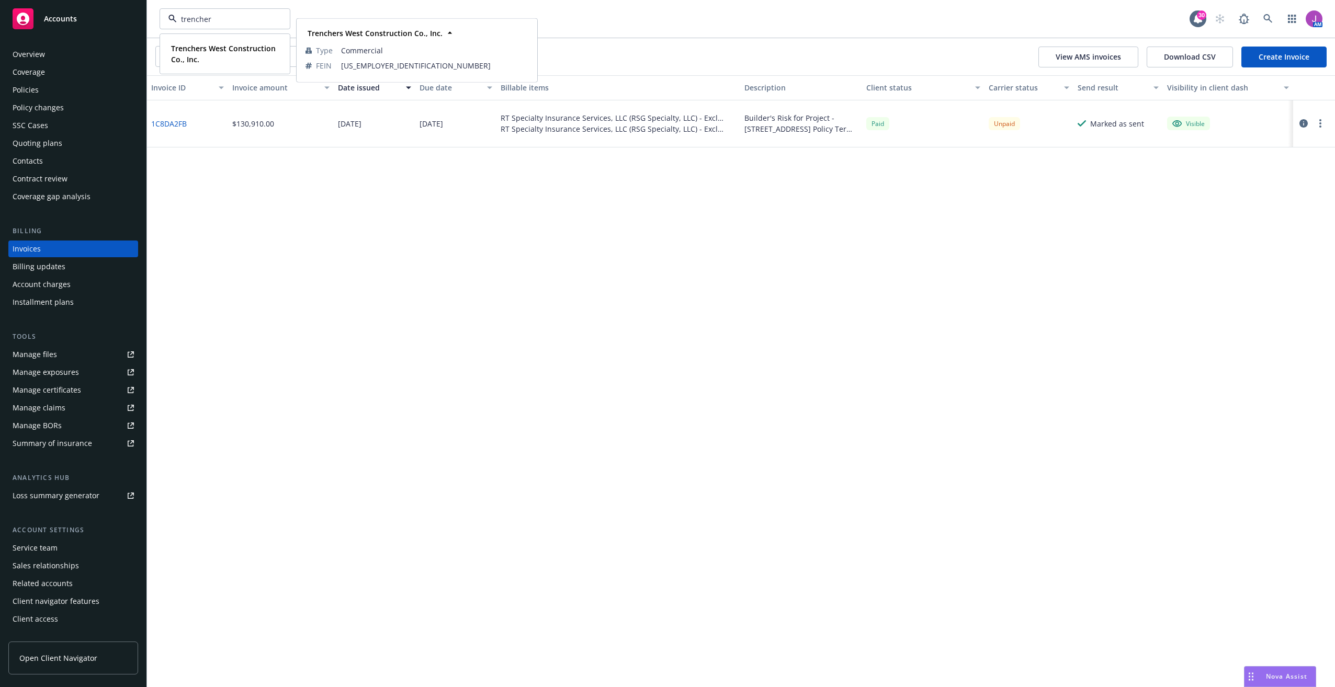  I want to click on div: Related accounts, so click(42, 584).